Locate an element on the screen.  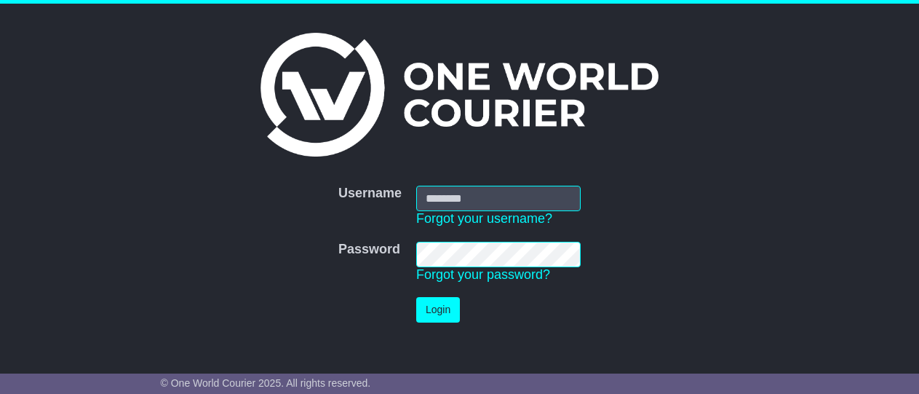
a: Forgot your password? is located at coordinates (483, 274).